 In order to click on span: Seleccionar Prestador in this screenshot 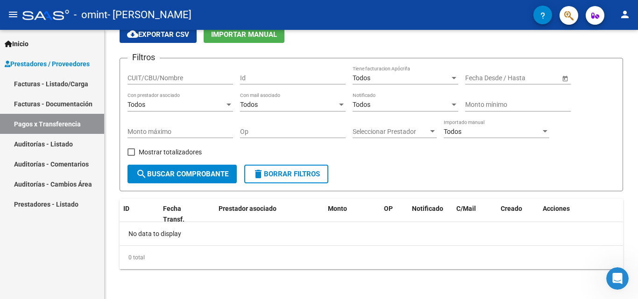, I will do `click(391, 132)`.